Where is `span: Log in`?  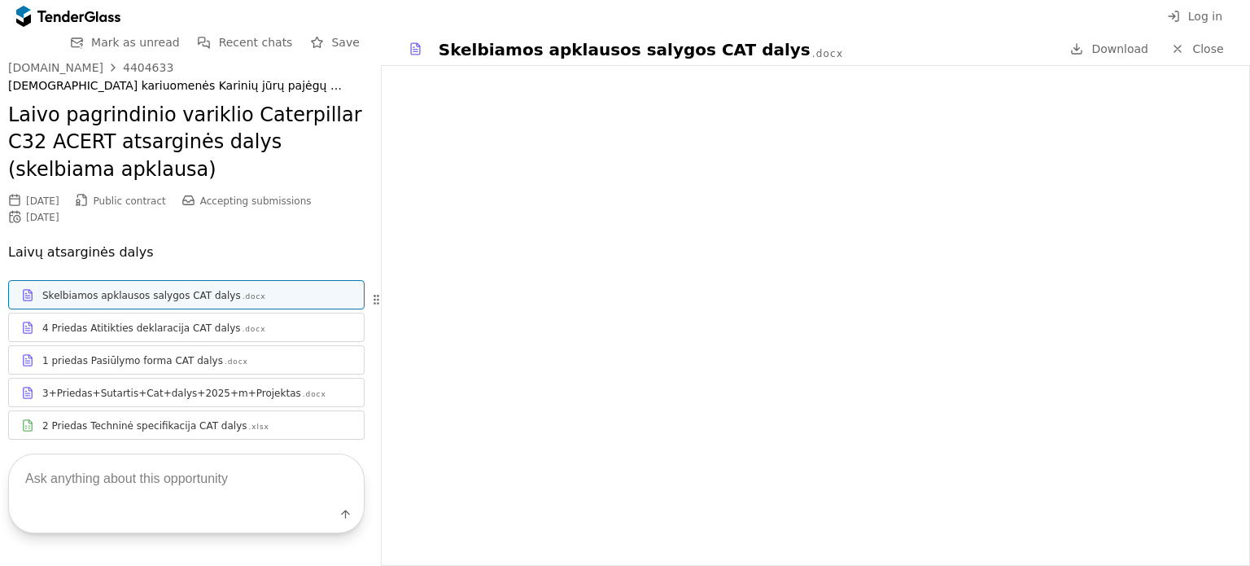 span: Log in is located at coordinates (1205, 16).